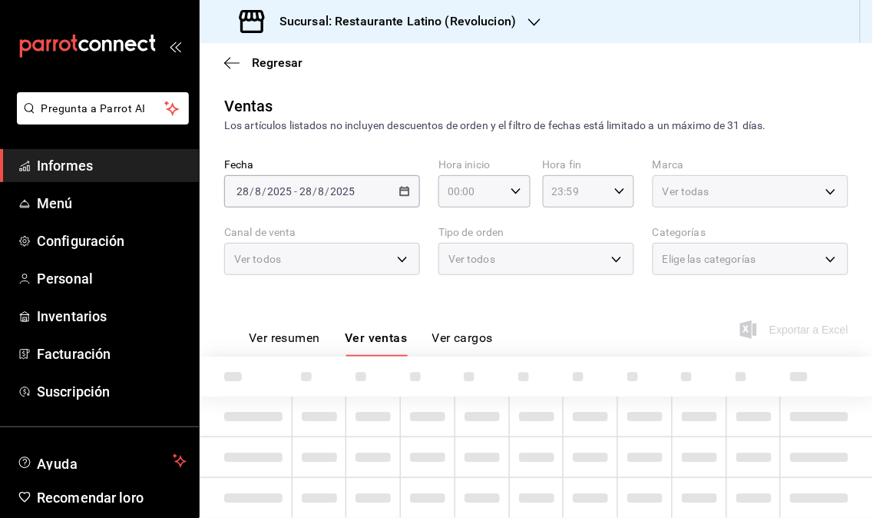  Describe the element at coordinates (589, 165) in the screenshot. I see `label: Hora fin` at that location.